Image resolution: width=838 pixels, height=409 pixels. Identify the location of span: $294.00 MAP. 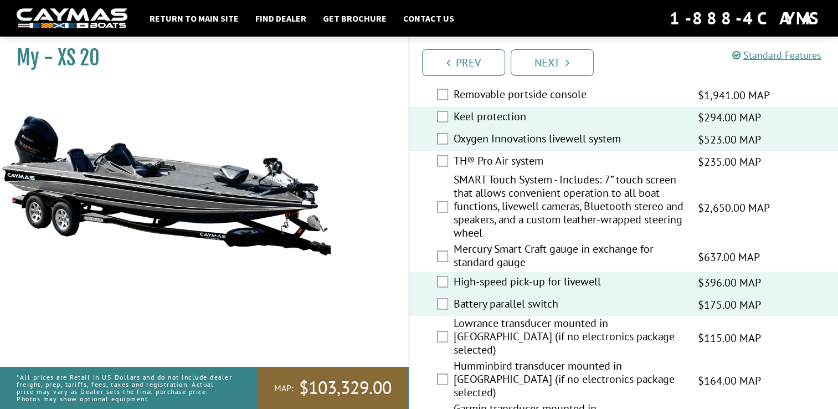
(729, 117).